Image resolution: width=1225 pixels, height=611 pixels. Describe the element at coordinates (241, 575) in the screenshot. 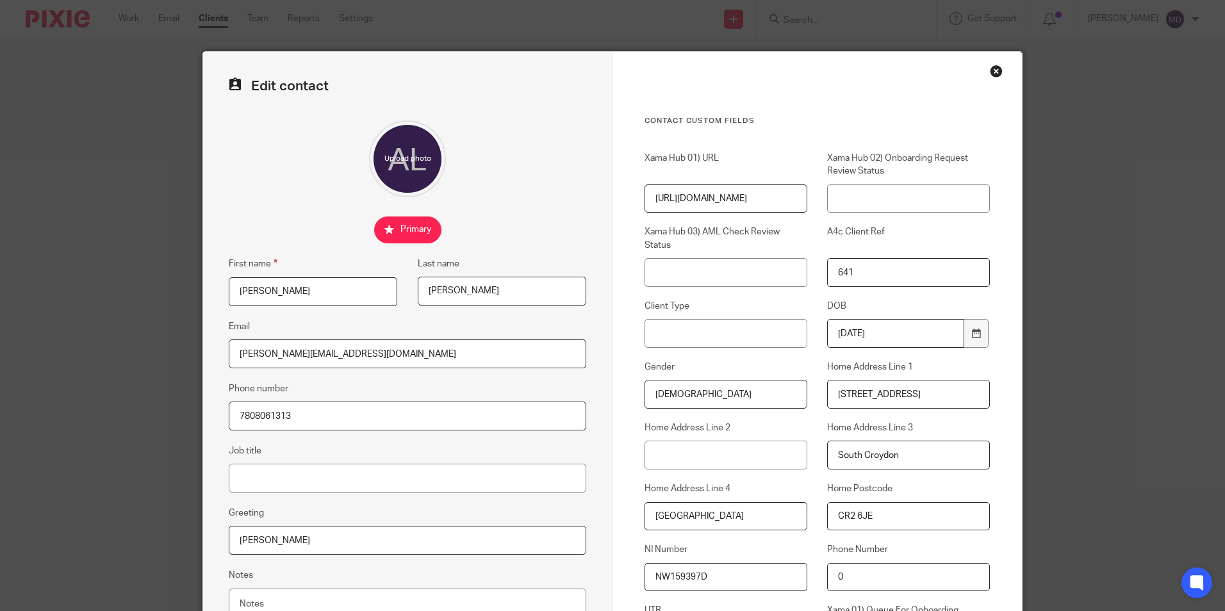

I see `label: Notes` at that location.